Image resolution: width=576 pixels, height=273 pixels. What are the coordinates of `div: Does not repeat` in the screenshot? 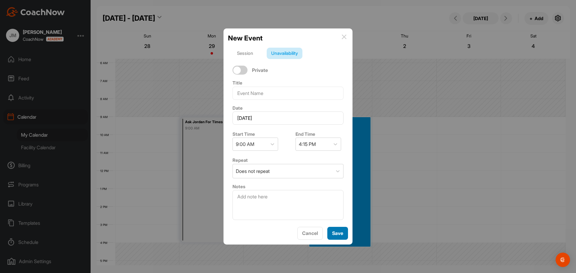 It's located at (253, 171).